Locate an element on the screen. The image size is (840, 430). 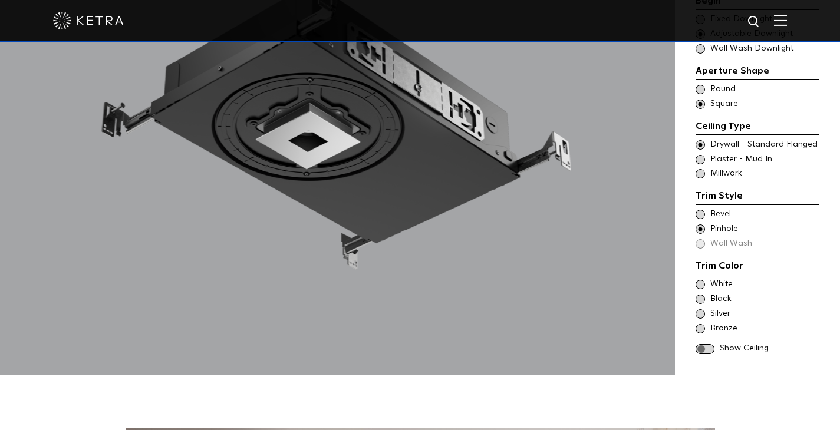
span: Bronze is located at coordinates (764, 329).